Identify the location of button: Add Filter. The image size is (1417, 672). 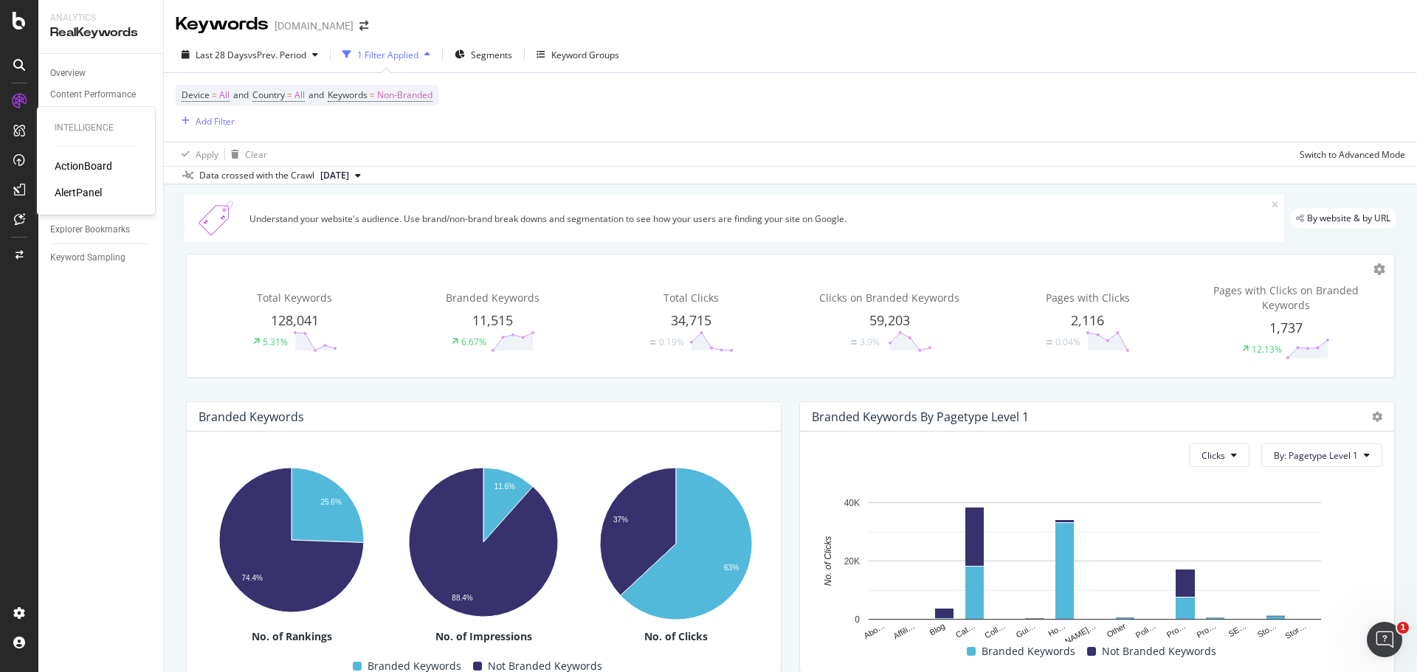
(205, 121).